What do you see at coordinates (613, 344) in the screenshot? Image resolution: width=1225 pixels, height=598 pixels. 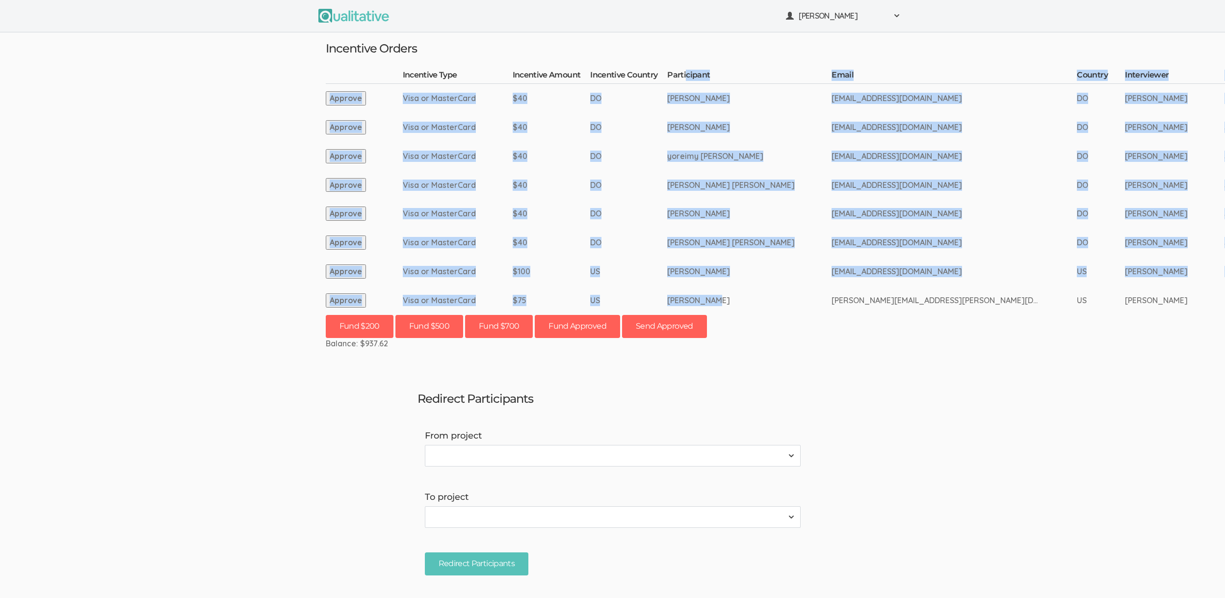 I see `div: Balance: $937.62` at bounding box center [613, 344].